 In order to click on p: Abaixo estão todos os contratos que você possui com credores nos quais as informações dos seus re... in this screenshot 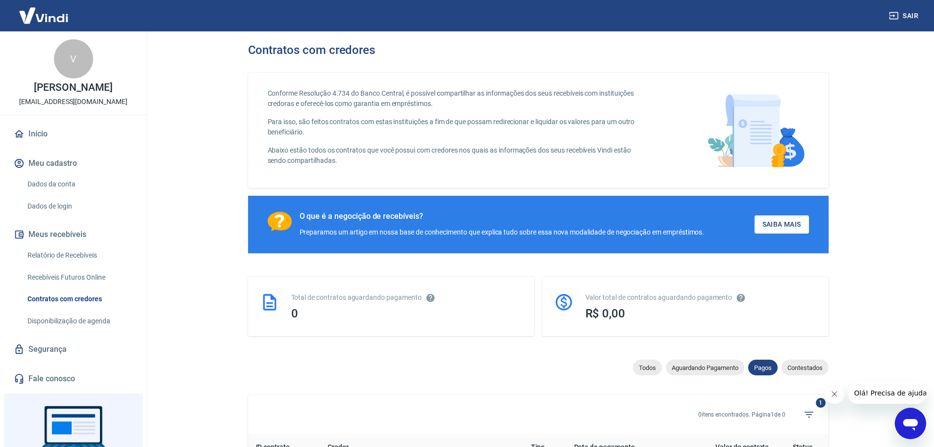, I will do `click(457, 155)`.